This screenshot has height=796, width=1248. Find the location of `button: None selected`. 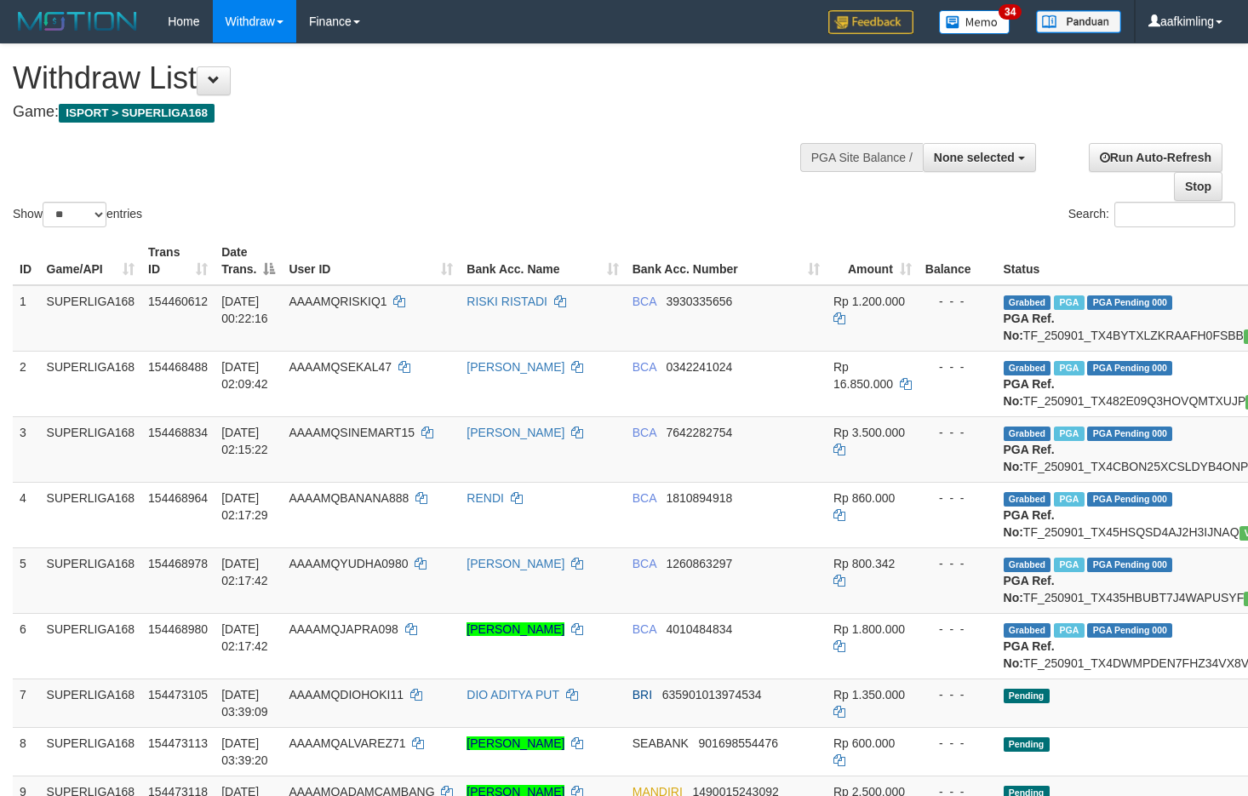

button: None selected is located at coordinates (979, 158).